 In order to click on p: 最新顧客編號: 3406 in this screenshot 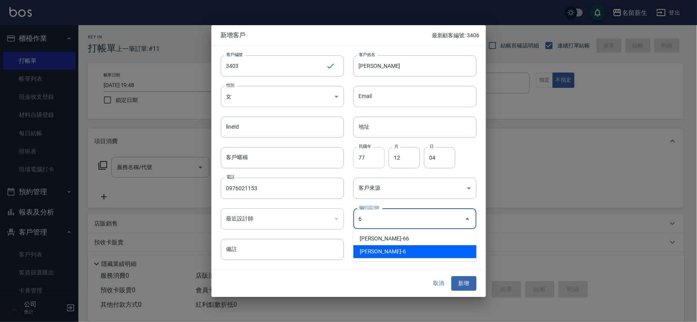, I will do `click(456, 35)`.